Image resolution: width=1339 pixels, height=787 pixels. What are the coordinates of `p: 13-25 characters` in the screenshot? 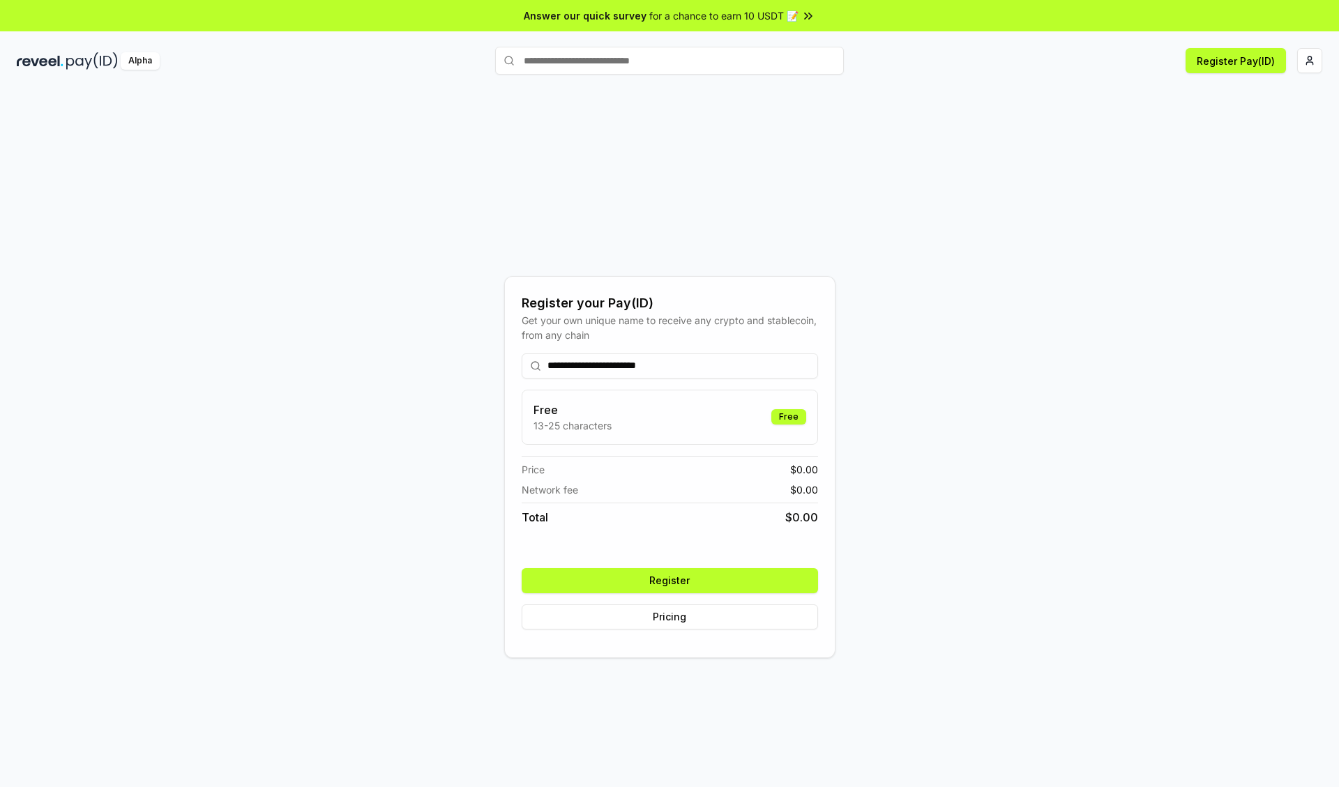 It's located at (572, 425).